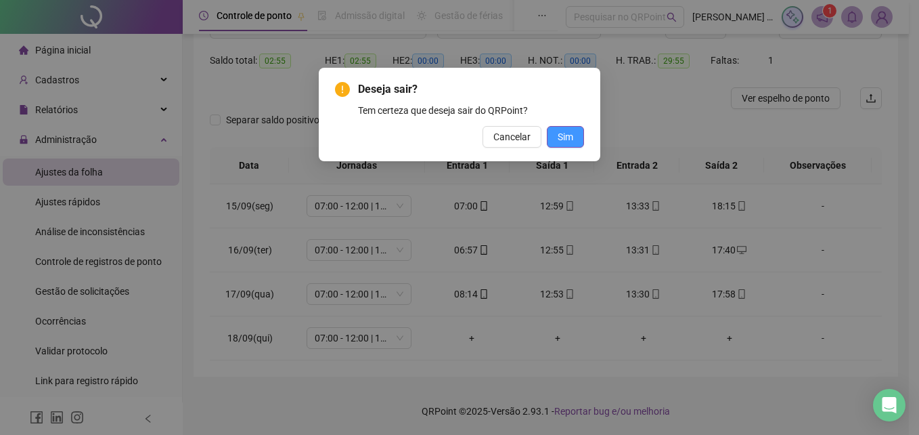 The image size is (919, 435). Describe the element at coordinates (890, 405) in the screenshot. I see `div: Open Intercom Messenger` at that location.